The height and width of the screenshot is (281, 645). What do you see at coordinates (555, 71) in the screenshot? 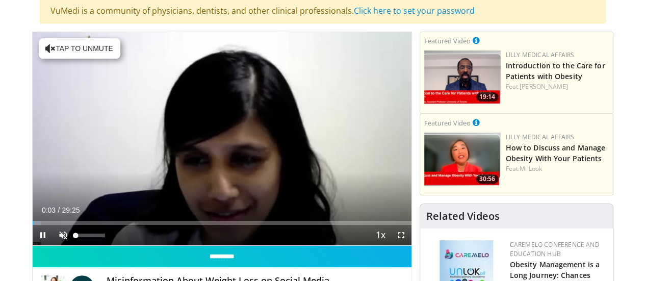
I see `a: Introduction to the Care for Patients with Obesity` at bounding box center [555, 71].